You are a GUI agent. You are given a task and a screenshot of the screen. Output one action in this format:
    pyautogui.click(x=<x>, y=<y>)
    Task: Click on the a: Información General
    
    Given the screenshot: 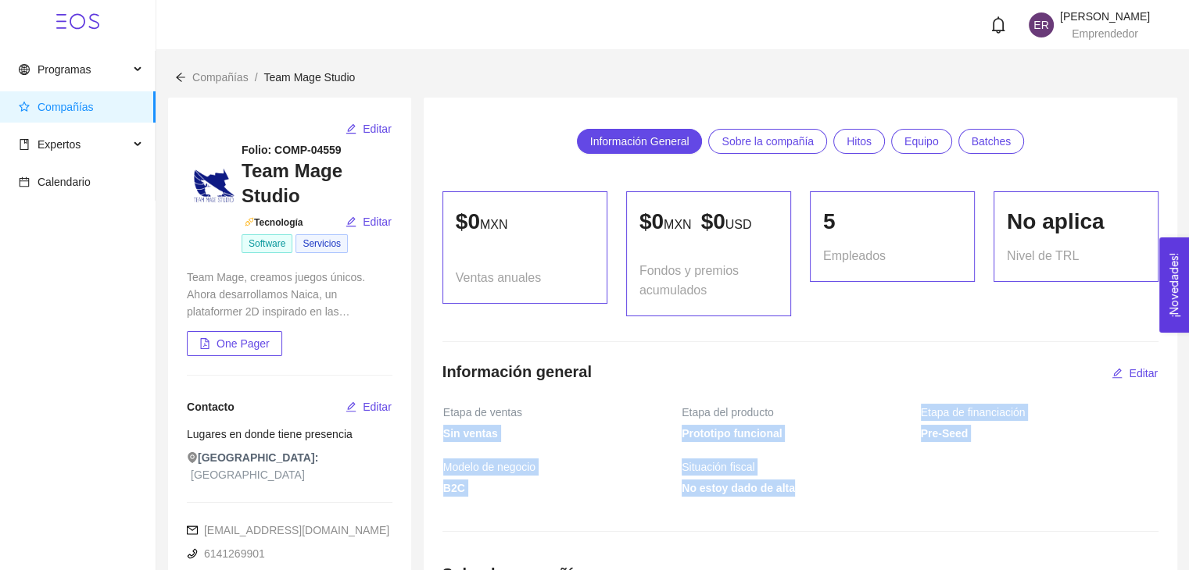 What is the action you would take?
    pyautogui.click(x=639, y=141)
    